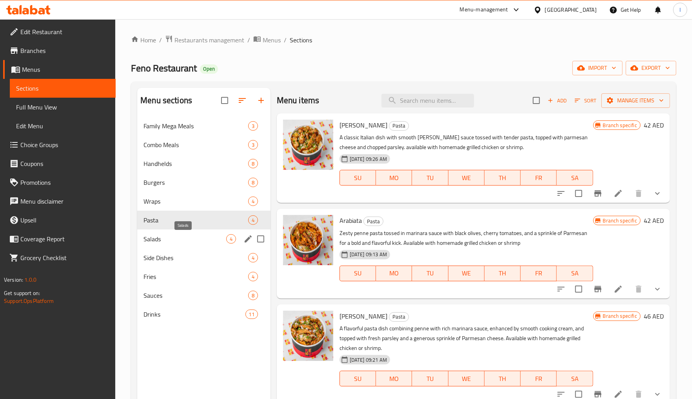  What do you see at coordinates (196, 276) in the screenshot?
I see `span: Fries` at bounding box center [196, 276].